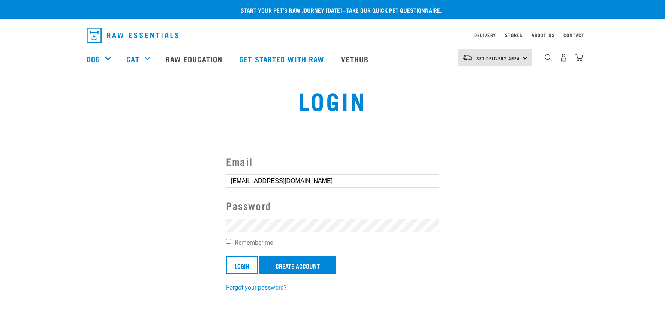 The height and width of the screenshot is (321, 665). Describe the element at coordinates (356, 59) in the screenshot. I see `a: Vethub` at that location.